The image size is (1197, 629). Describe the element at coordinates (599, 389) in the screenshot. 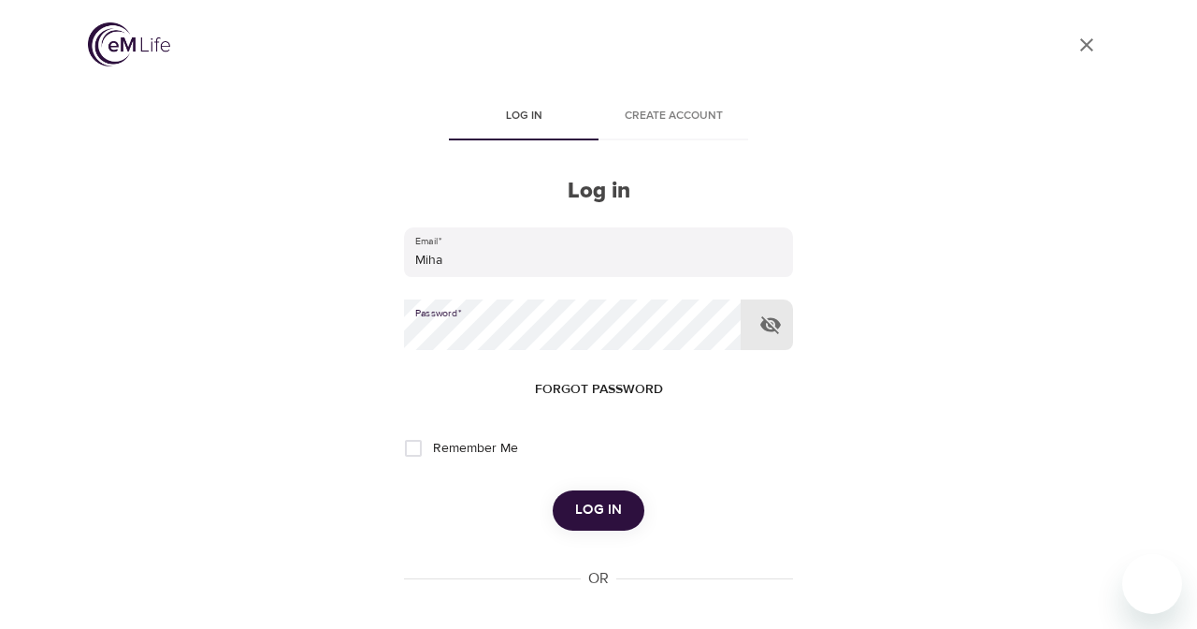

I see `button: Forgot password` at that location.